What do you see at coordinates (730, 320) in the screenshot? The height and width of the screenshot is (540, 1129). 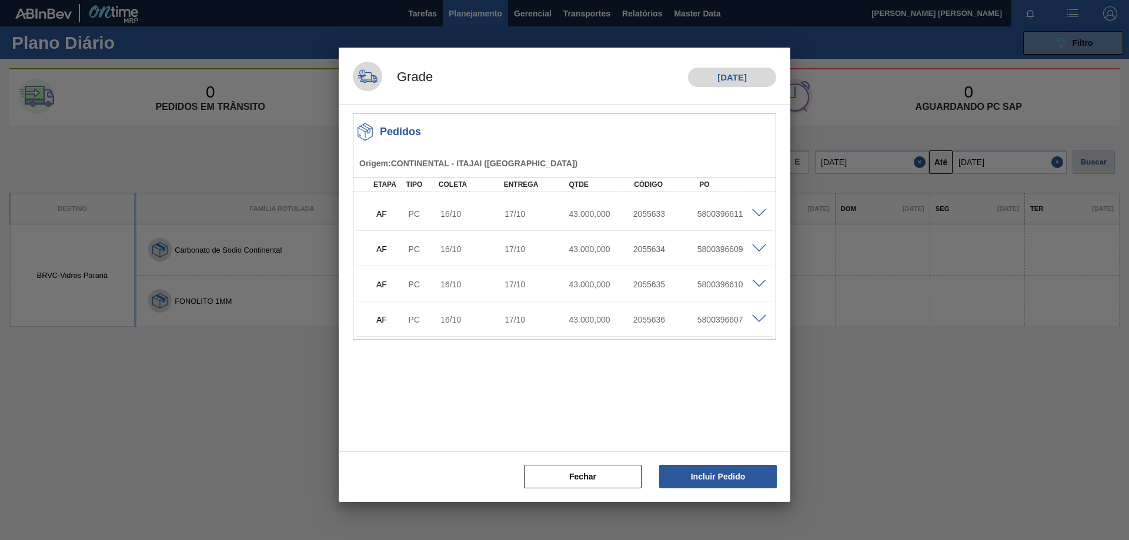 I see `div: 5800396607` at bounding box center [730, 320].